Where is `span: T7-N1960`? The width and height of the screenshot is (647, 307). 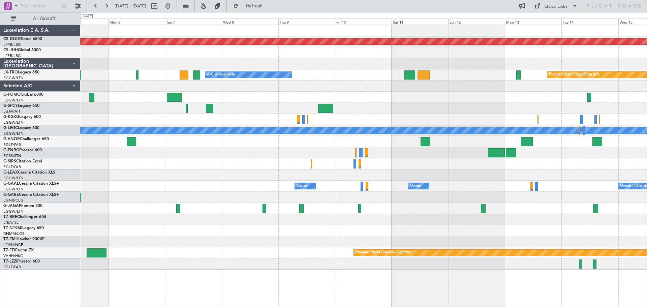 span: T7-N1960 is located at coordinates (13, 228).